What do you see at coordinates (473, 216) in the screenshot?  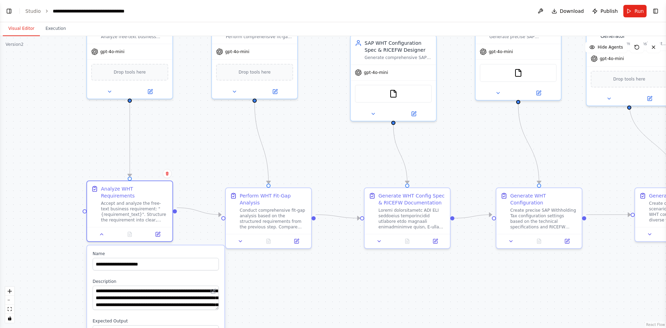 I see `g: Edge from 48804965-f322-4859-9826-c4e23a69c261 to 59fb576d-0266-49ce-aba3-f5ff9e44fed2` at bounding box center [473, 216].